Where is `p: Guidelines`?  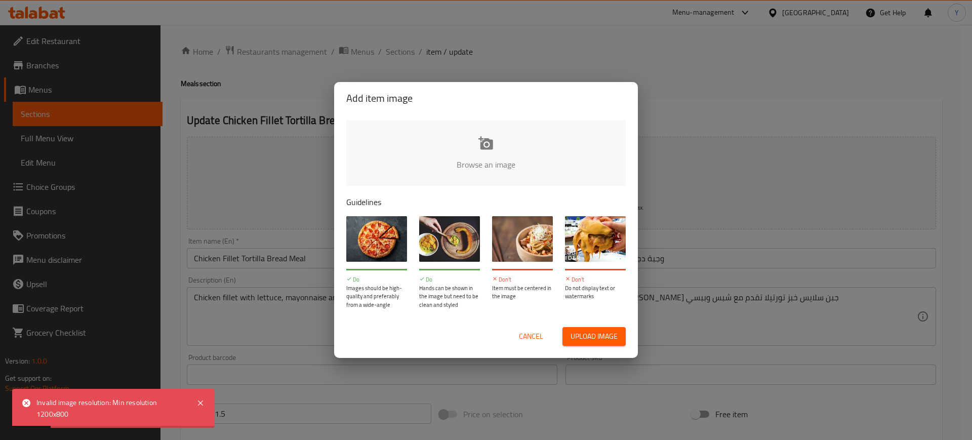
p: Guidelines is located at coordinates (486, 202).